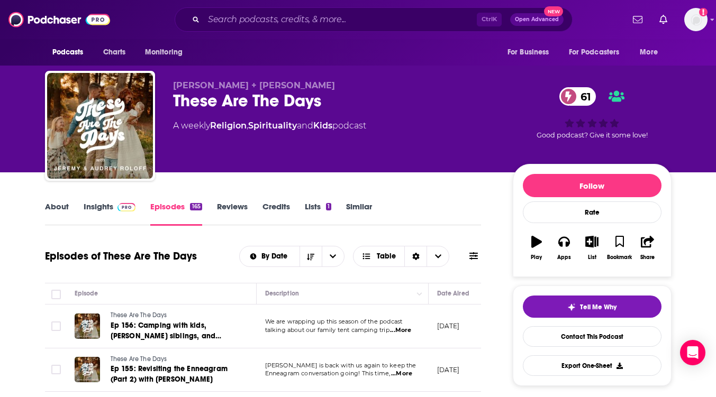 The height and width of the screenshot is (397, 716). What do you see at coordinates (114, 52) in the screenshot?
I see `span: Charts` at bounding box center [114, 52].